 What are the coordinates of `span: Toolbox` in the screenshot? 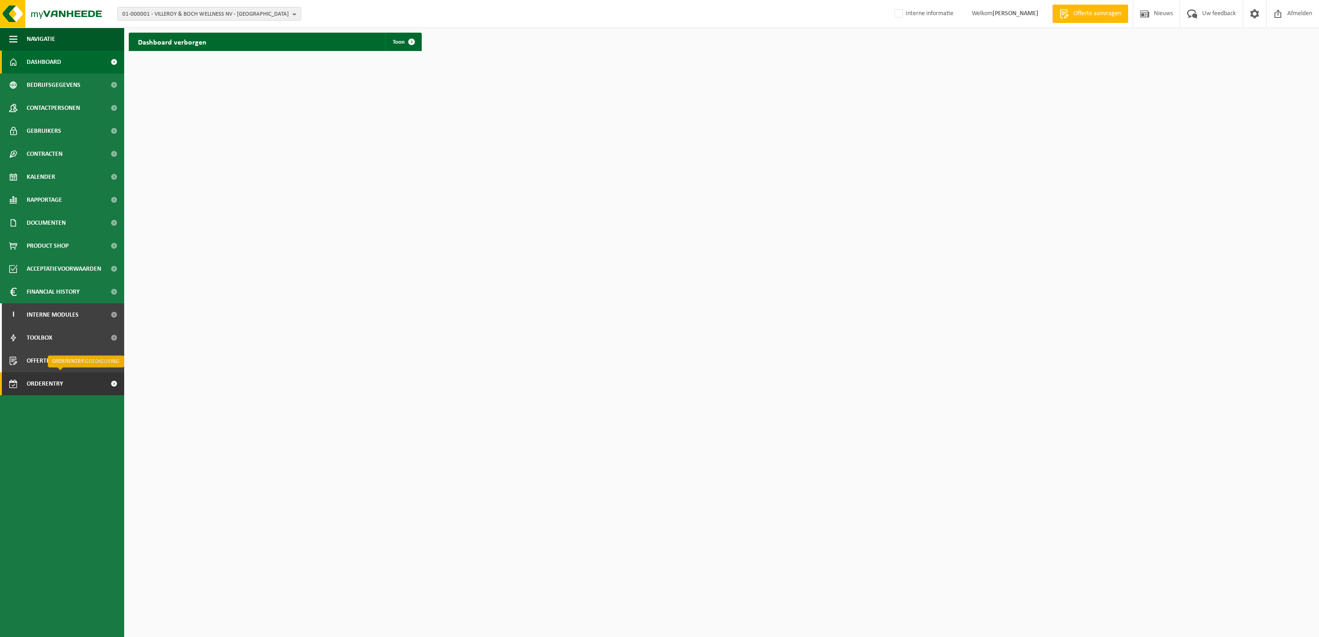 It's located at (40, 338).